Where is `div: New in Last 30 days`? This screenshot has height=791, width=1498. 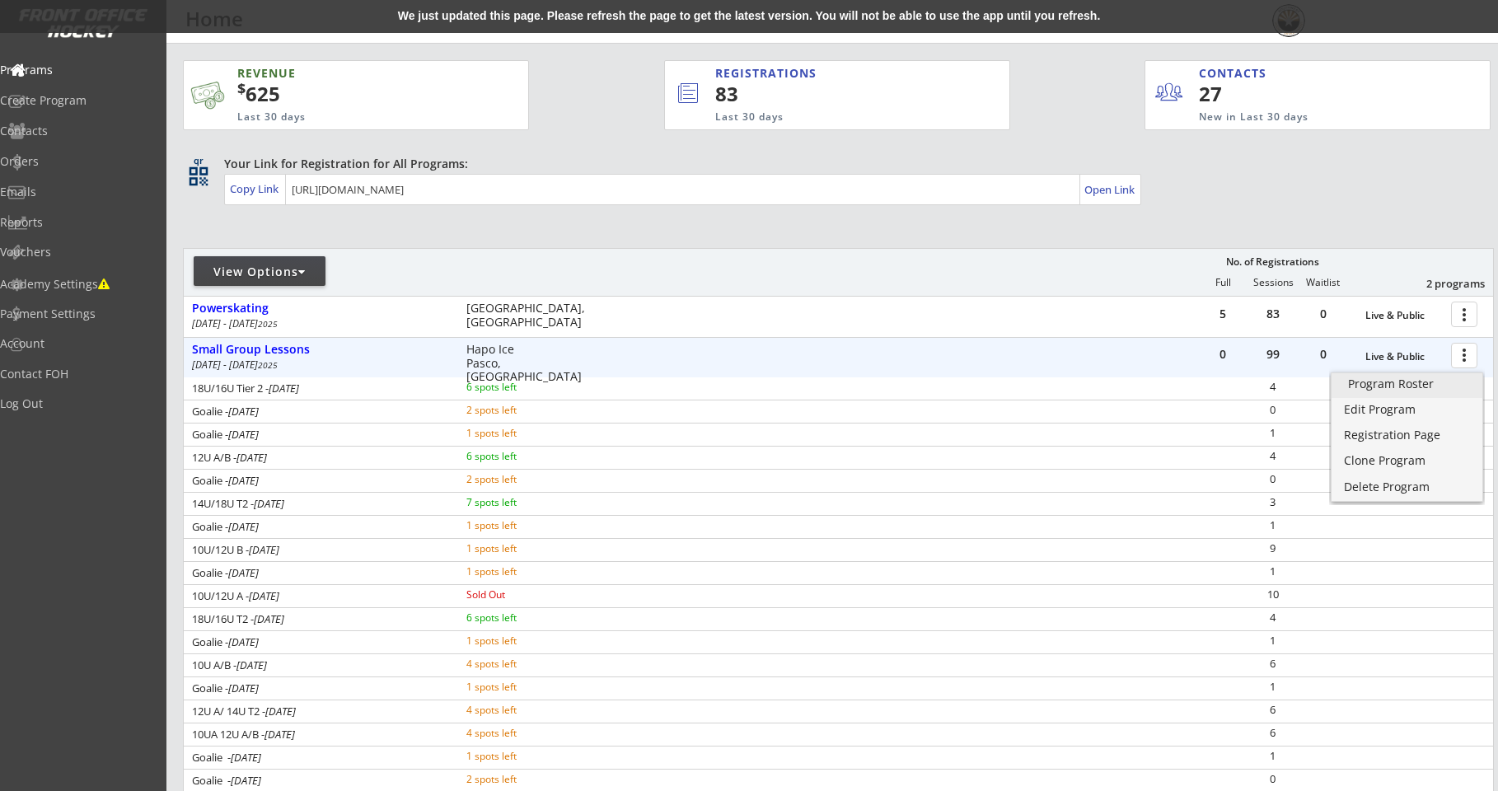 div: New in Last 30 days is located at coordinates (1306, 117).